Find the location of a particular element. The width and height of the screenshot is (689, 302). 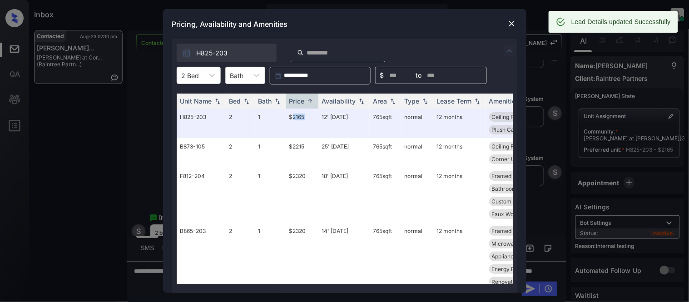

div: Unit Name is located at coordinates (196, 101).